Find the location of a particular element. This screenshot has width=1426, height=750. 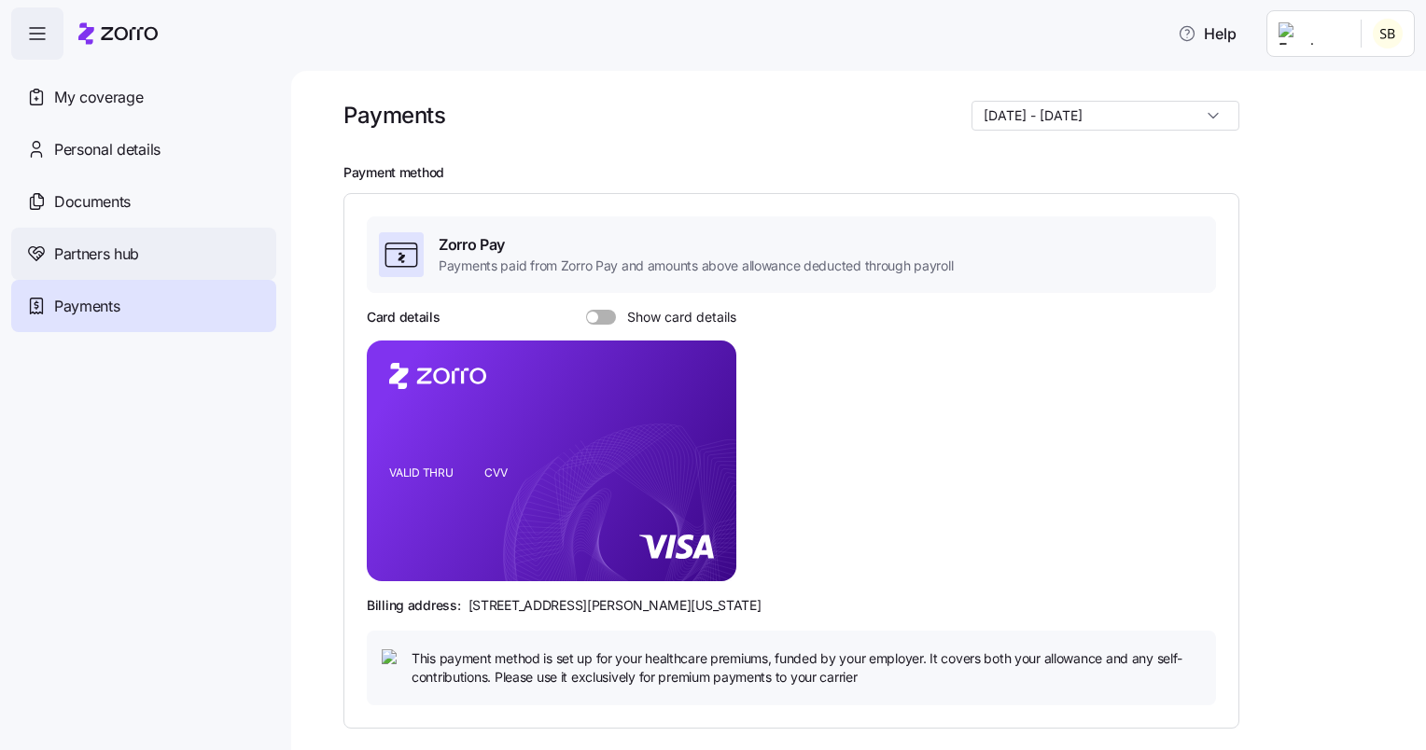

tspan: VALID THRU is located at coordinates (421, 473).